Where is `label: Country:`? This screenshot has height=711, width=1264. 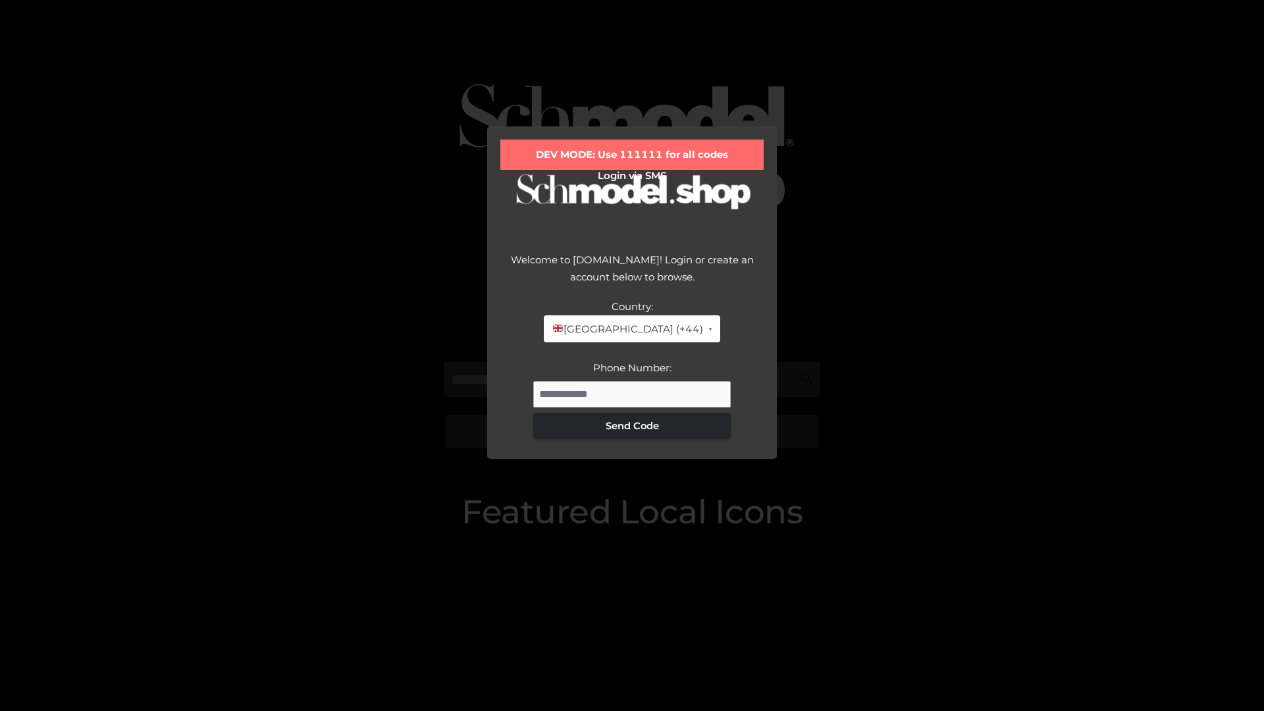
label: Country: is located at coordinates (632, 306).